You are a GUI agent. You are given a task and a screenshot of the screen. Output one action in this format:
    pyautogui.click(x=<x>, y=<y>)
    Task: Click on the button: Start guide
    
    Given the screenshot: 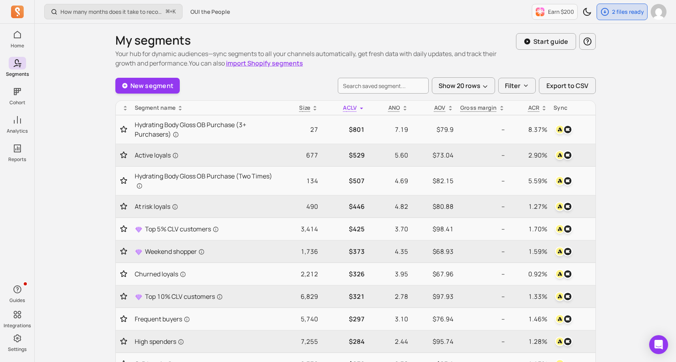 What is the action you would take?
    pyautogui.click(x=546, y=42)
    